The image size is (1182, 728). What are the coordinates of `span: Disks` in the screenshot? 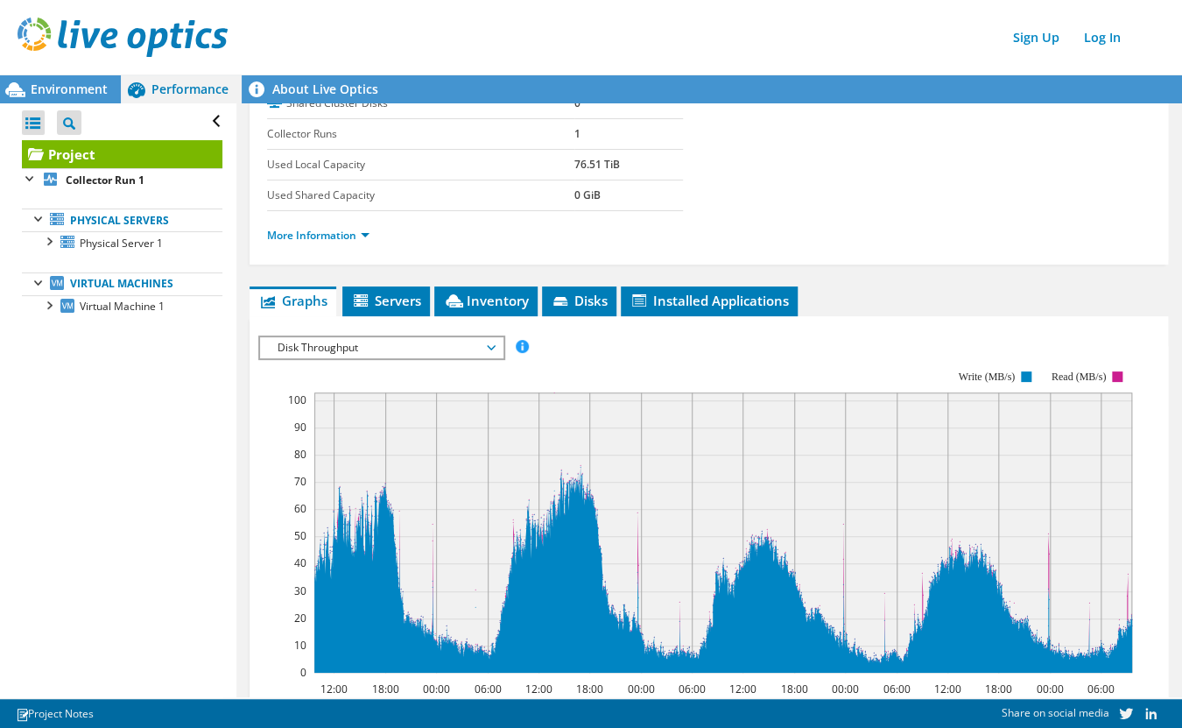 It's located at (579, 300).